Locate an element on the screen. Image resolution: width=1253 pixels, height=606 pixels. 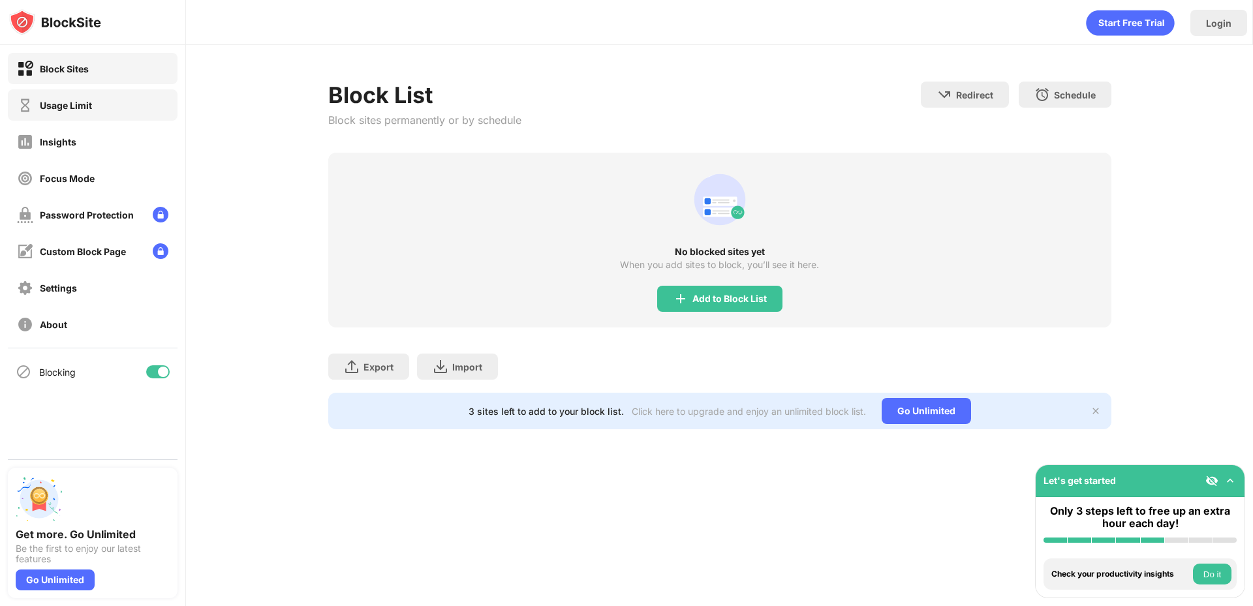
div: Redirect is located at coordinates (974, 95).